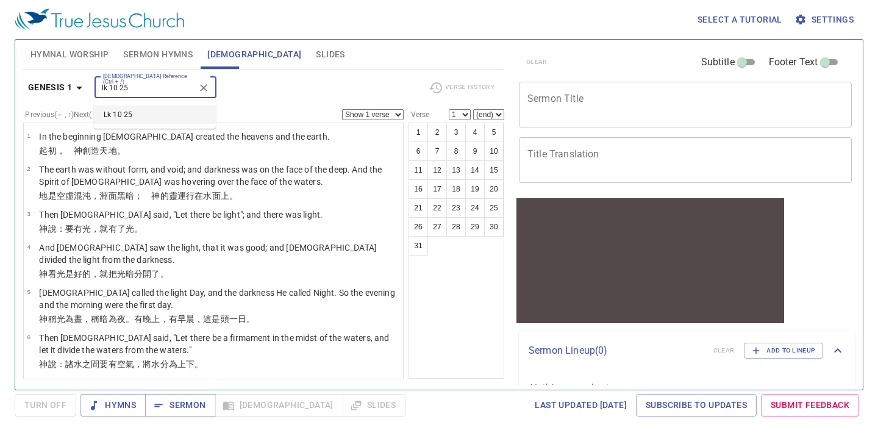 Image resolution: width=878 pixels, height=433 pixels. What do you see at coordinates (156, 319) in the screenshot?
I see `wh7121: 光` at bounding box center [156, 319].